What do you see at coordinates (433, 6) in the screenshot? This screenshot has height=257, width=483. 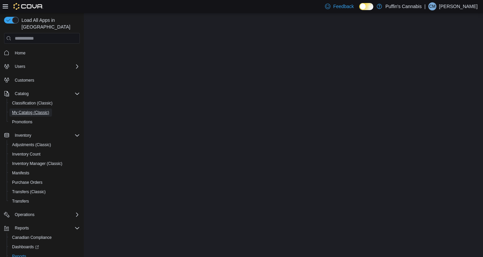 I see `div: Curtis Muir` at bounding box center [433, 6].